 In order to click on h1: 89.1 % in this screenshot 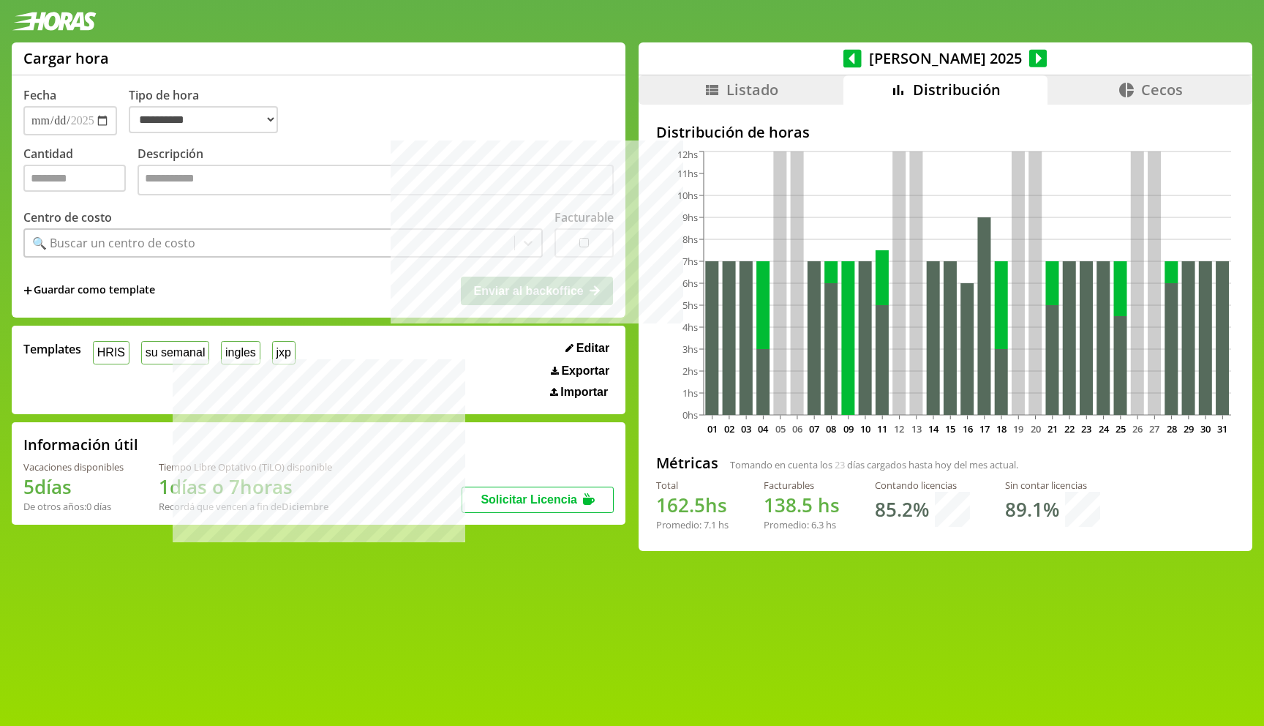, I will do `click(1033, 509)`.